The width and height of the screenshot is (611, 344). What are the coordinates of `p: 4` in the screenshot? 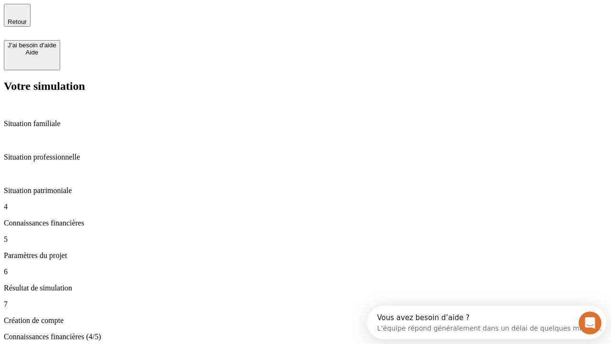 It's located at (305, 207).